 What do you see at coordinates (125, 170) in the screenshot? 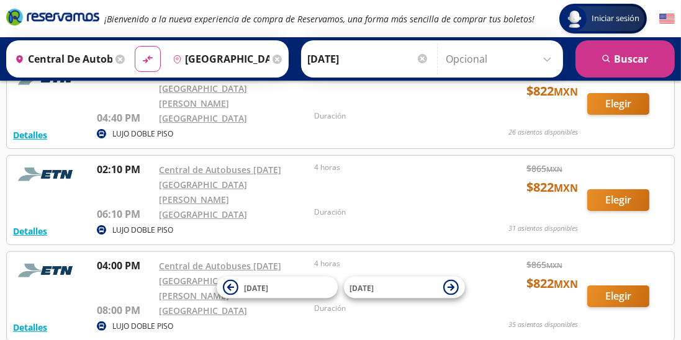
I see `p: 02:10 PM` at bounding box center [125, 170].